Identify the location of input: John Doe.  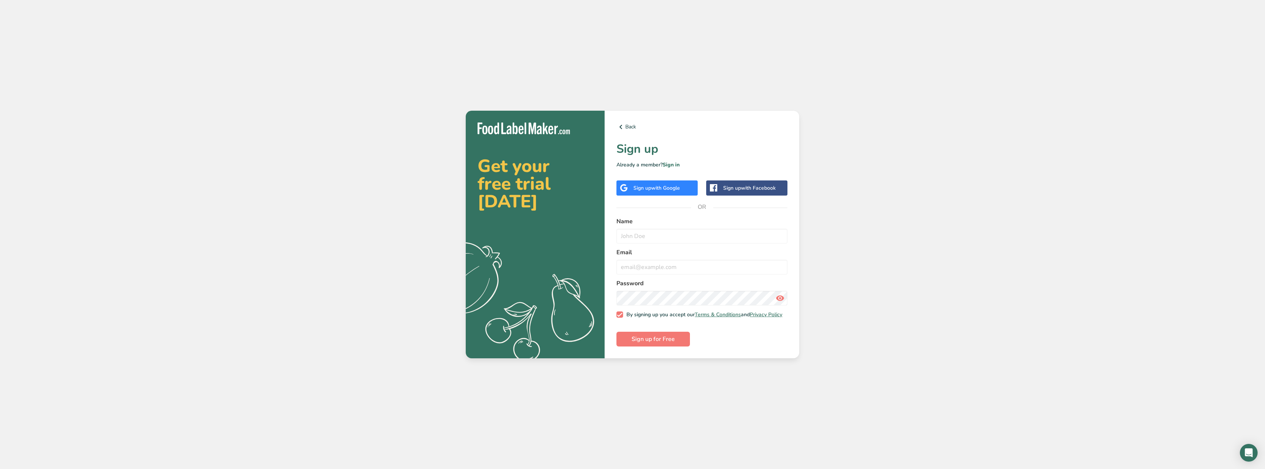
(702, 236).